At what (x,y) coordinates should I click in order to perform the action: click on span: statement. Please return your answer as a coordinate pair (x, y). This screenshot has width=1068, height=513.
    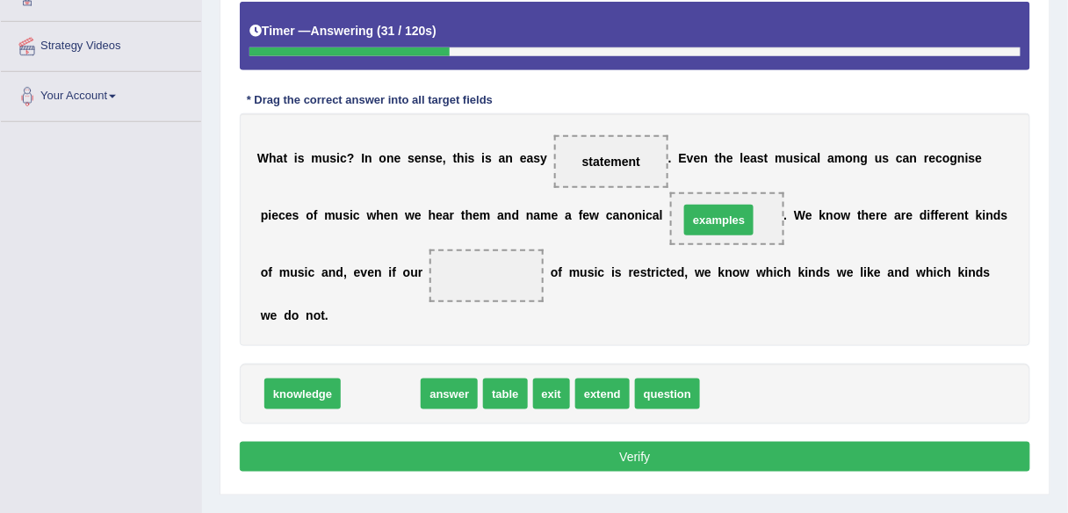
    Looking at the image, I should click on (611, 162).